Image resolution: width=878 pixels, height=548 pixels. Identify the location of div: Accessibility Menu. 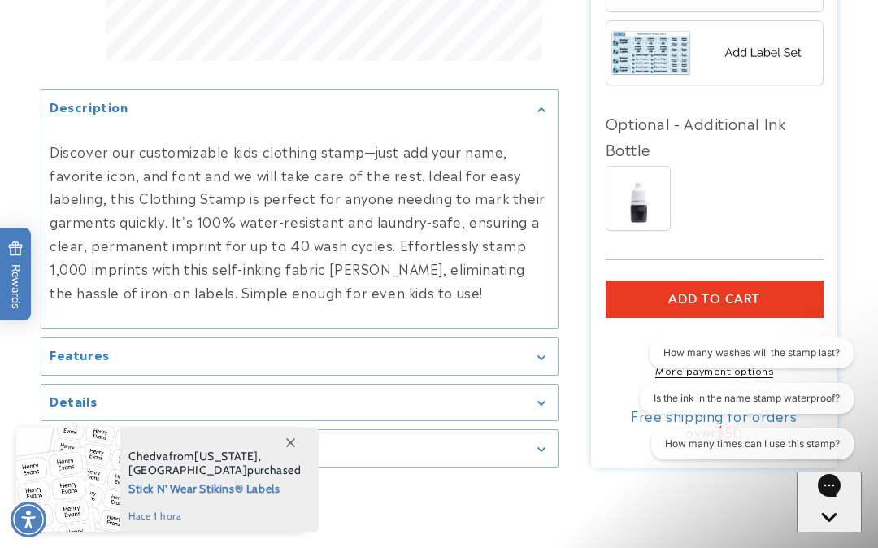
(28, 520).